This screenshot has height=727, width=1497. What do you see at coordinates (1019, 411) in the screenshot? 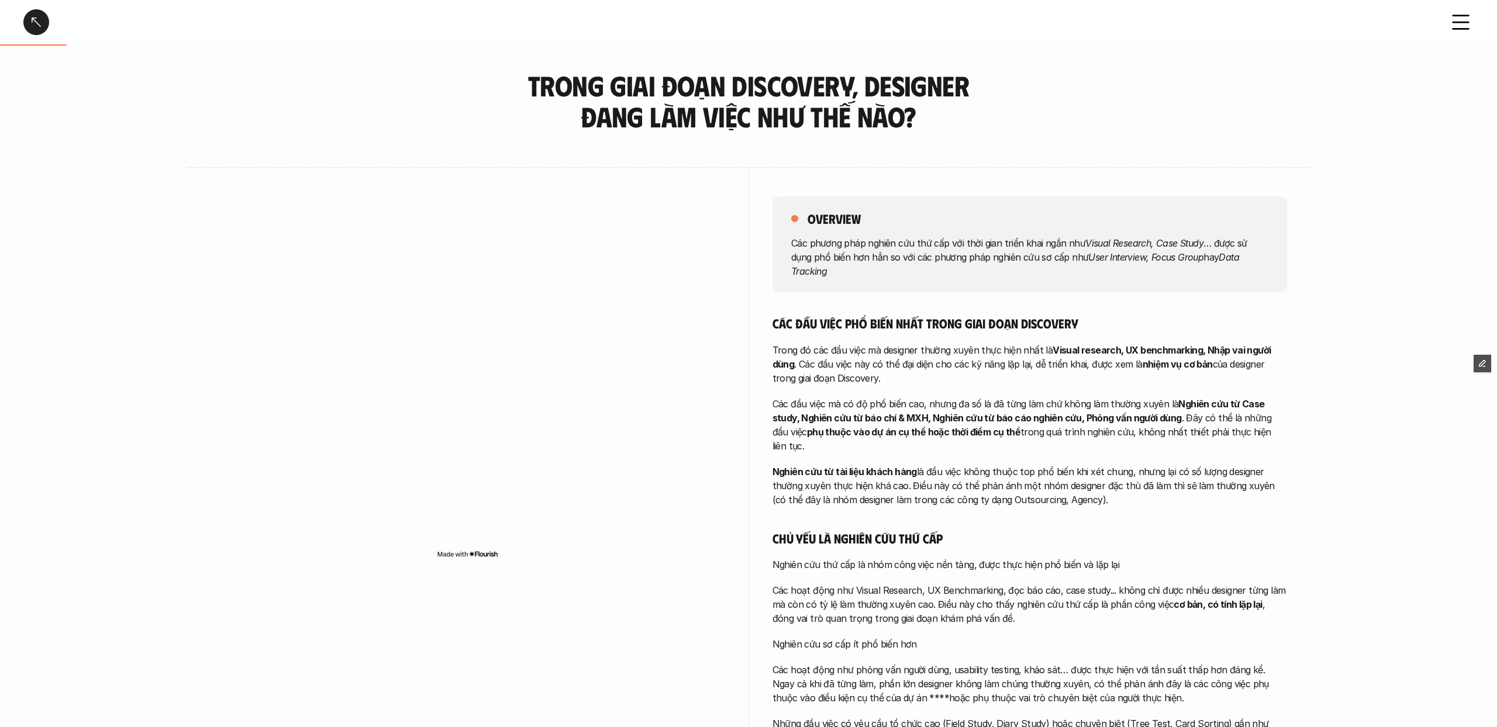
I see `strong: Nghiên cứu từ Case study, Nghiên cứu từ báo chí & MXH, Nghiên cứu từ báo cáo nghiên cứu, Phỏng vấ...` at bounding box center [1019, 411].